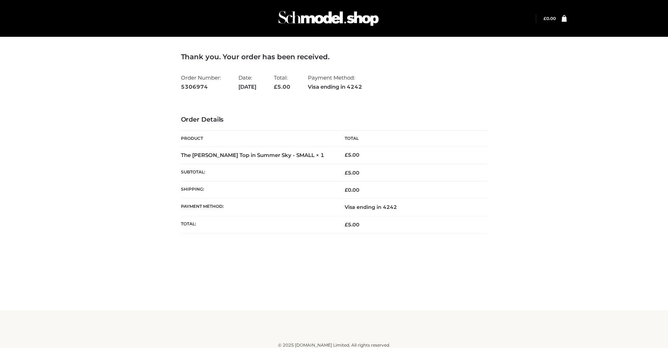 The image size is (668, 348). I want to click on a: £0.00, so click(549, 18).